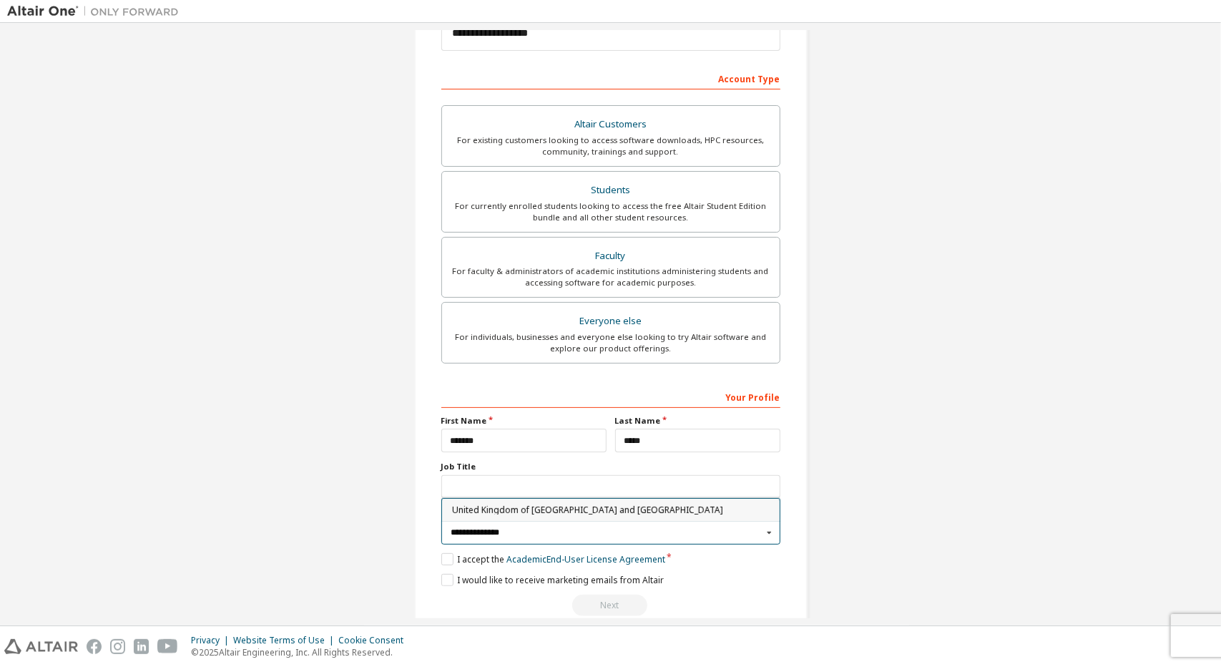  I want to click on div: Faculty, so click(611, 256).